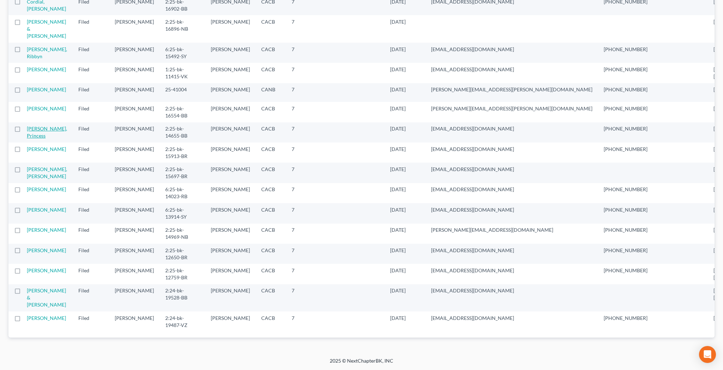 This screenshot has height=370, width=723. I want to click on td: 2:25-bk-15913-BR, so click(182, 152).